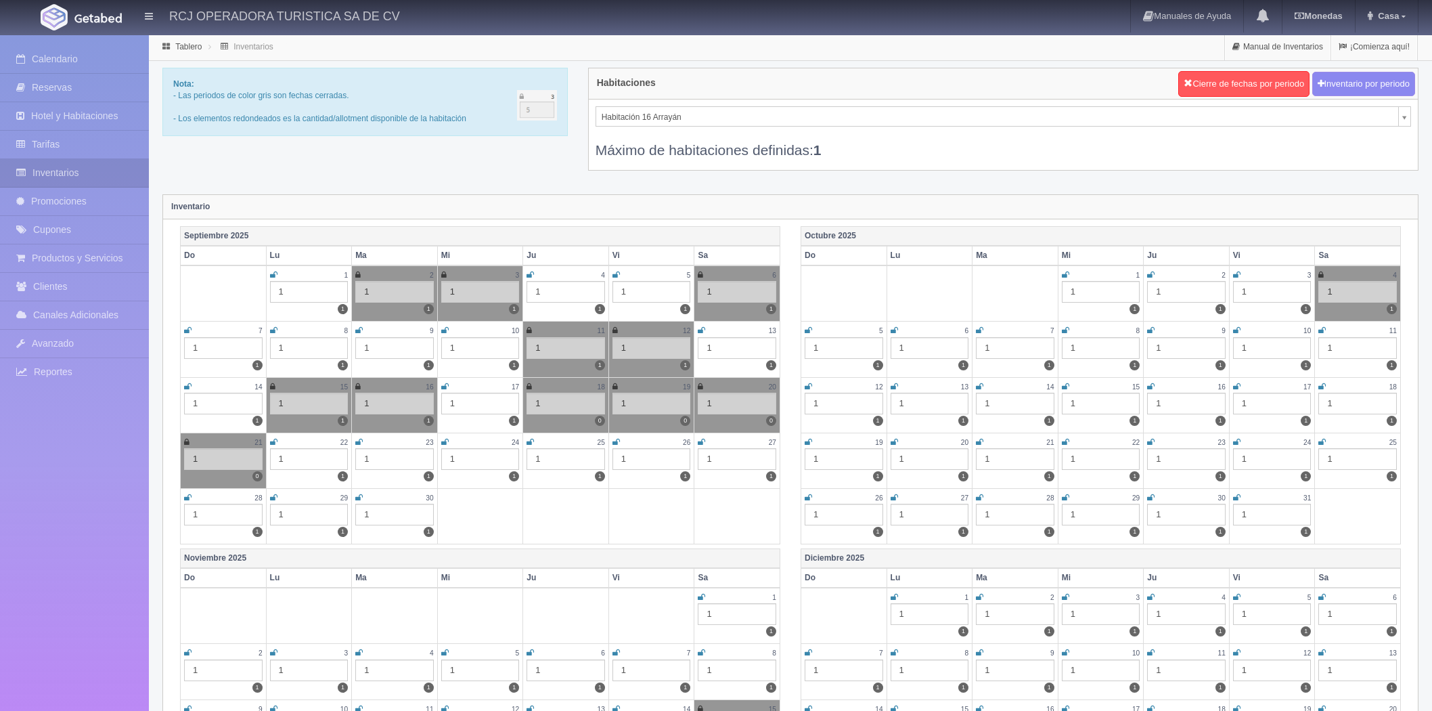  Describe the element at coordinates (1136, 386) in the screenshot. I see `small: 15` at that location.